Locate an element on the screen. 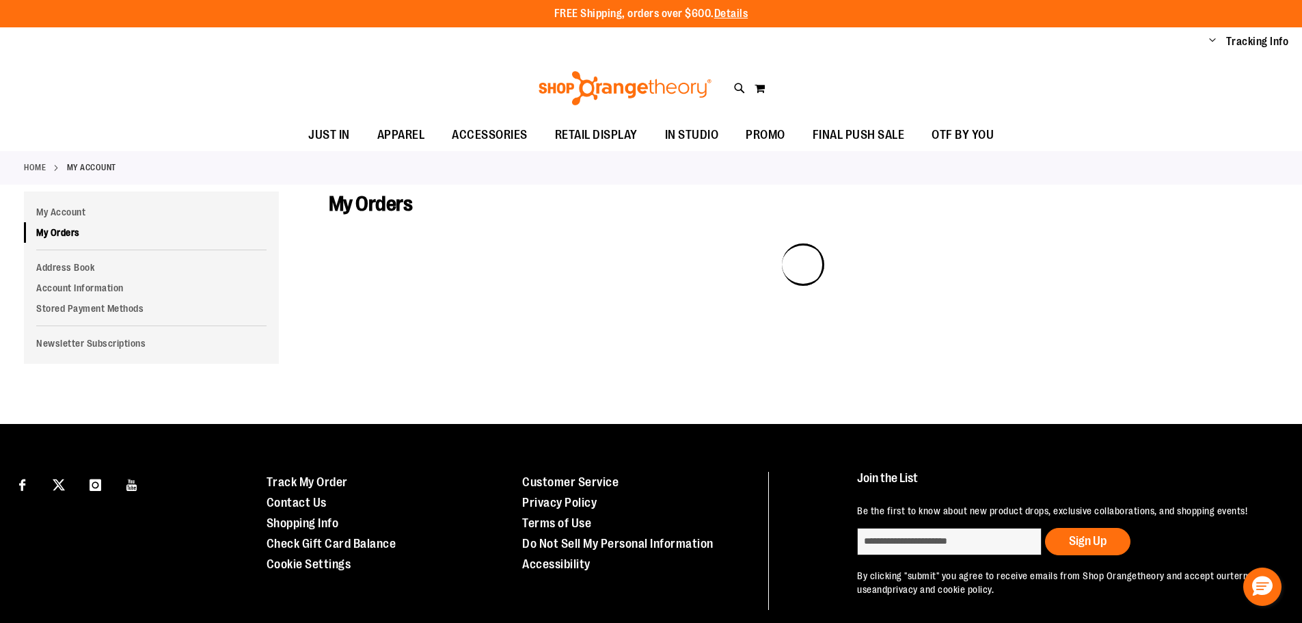 The height and width of the screenshot is (623, 1302). span: APPAREL is located at coordinates (401, 135).